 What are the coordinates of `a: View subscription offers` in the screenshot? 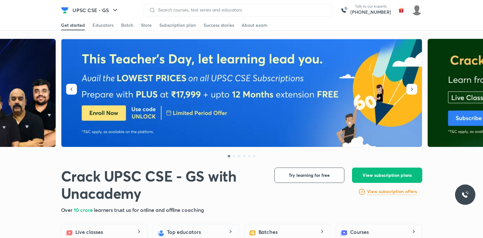 It's located at (392, 192).